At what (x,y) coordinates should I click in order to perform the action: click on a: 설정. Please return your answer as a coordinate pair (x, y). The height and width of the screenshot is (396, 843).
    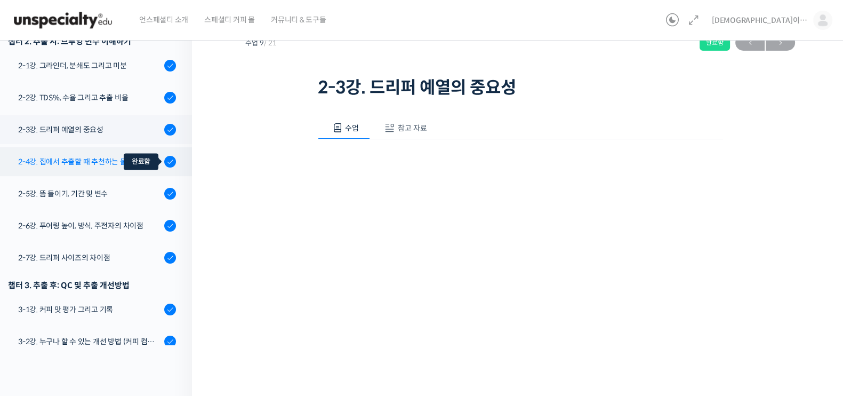
    Looking at the image, I should click on (171, 320).